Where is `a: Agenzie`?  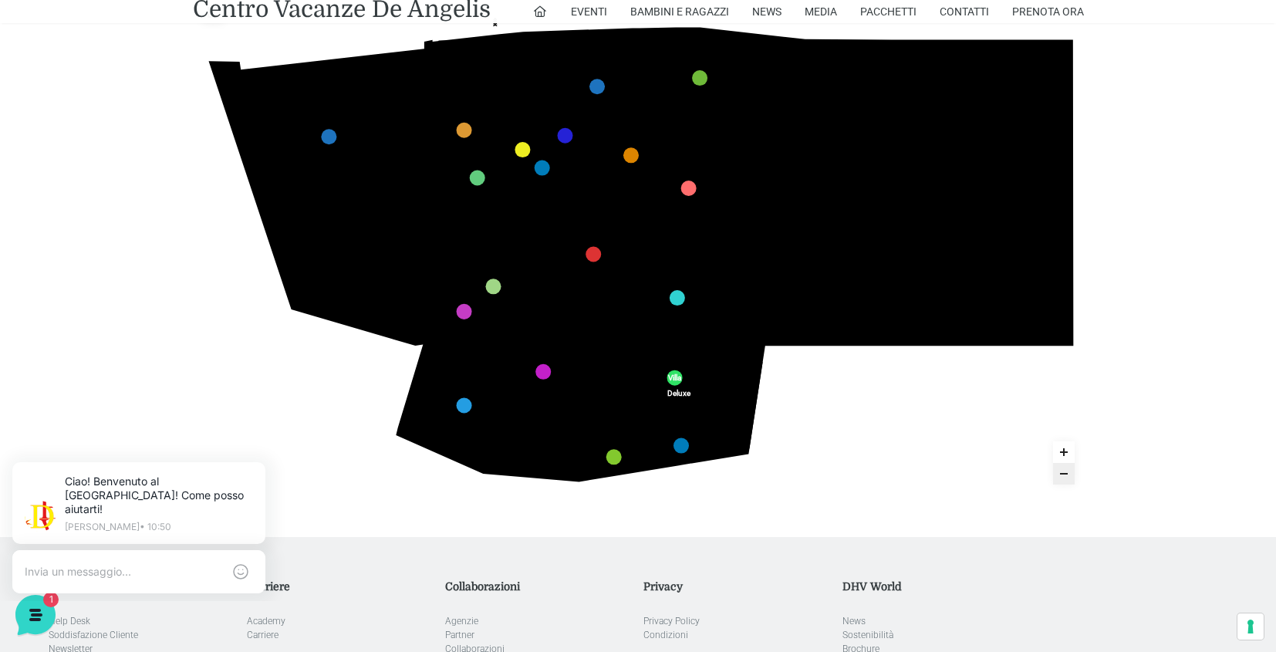
a: Agenzie is located at coordinates (461, 621).